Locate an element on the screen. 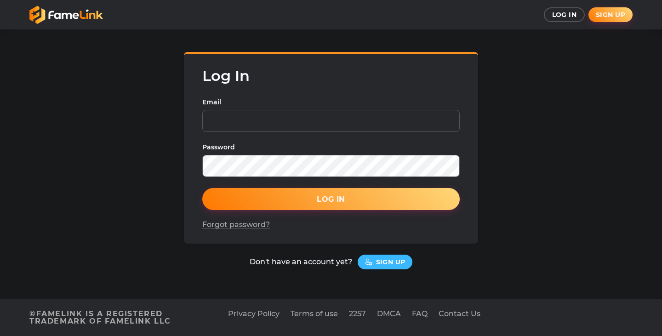 The width and height of the screenshot is (662, 336). div: Log In is located at coordinates (331, 76).